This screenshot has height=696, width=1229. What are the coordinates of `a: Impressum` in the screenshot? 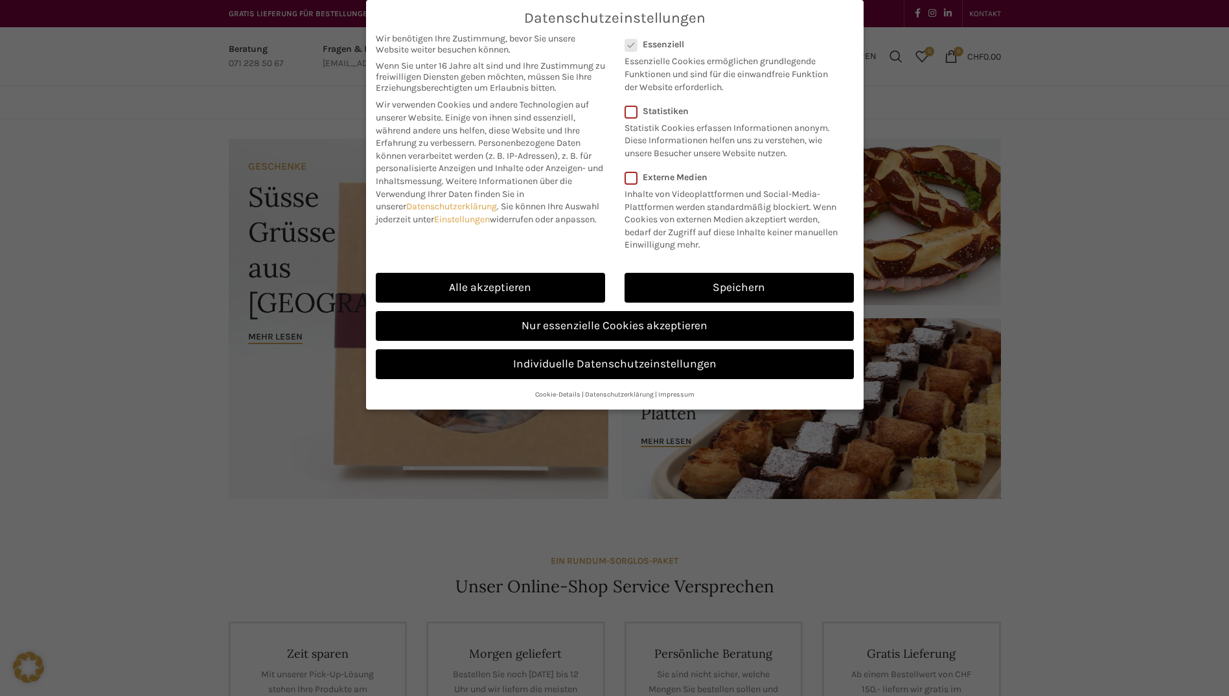 It's located at (676, 394).